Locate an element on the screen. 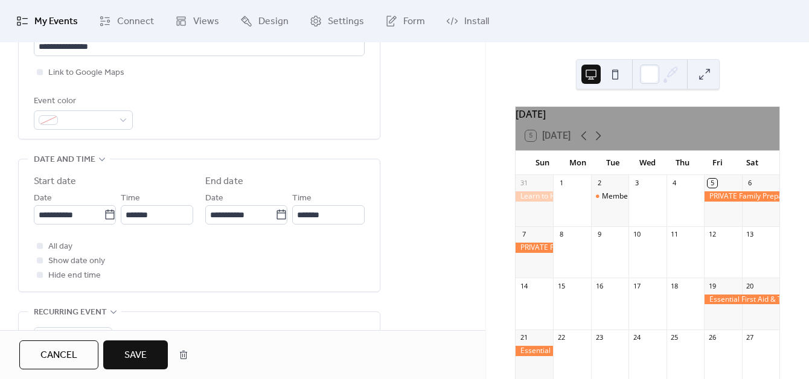  div: 5 is located at coordinates (712, 183).